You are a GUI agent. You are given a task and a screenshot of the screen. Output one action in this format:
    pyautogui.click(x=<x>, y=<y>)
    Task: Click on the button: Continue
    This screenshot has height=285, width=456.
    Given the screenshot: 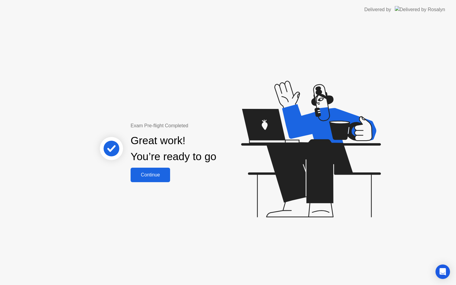 What is the action you would take?
    pyautogui.click(x=150, y=175)
    